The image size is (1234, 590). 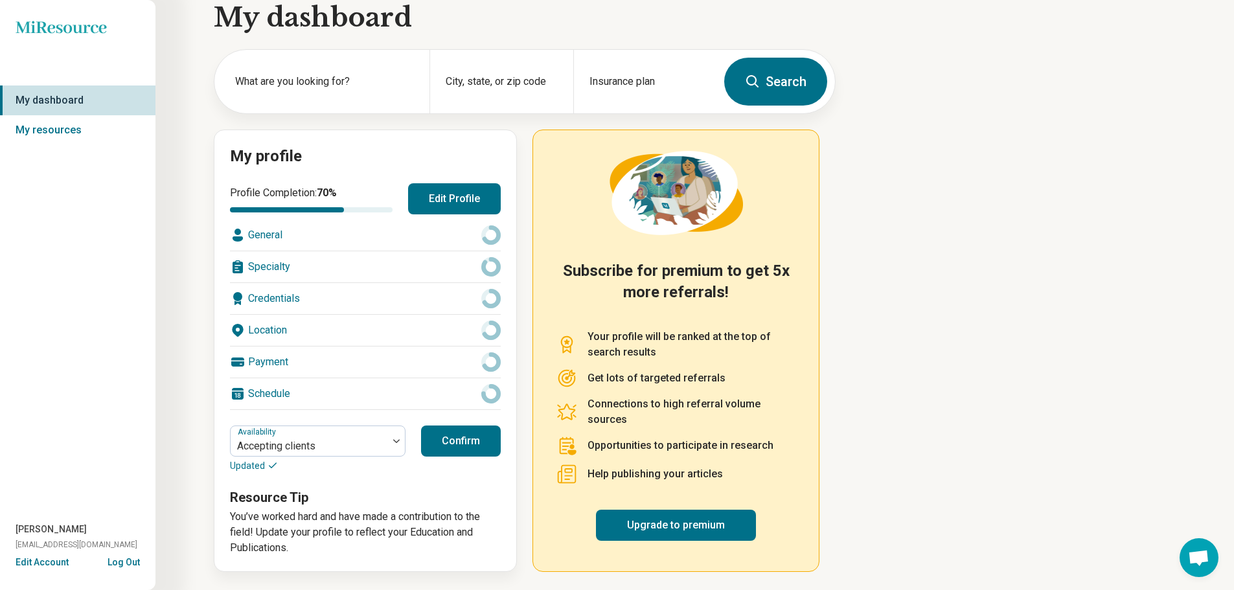 What do you see at coordinates (324, 82) in the screenshot?
I see `label: What are you looking for?` at bounding box center [324, 82].